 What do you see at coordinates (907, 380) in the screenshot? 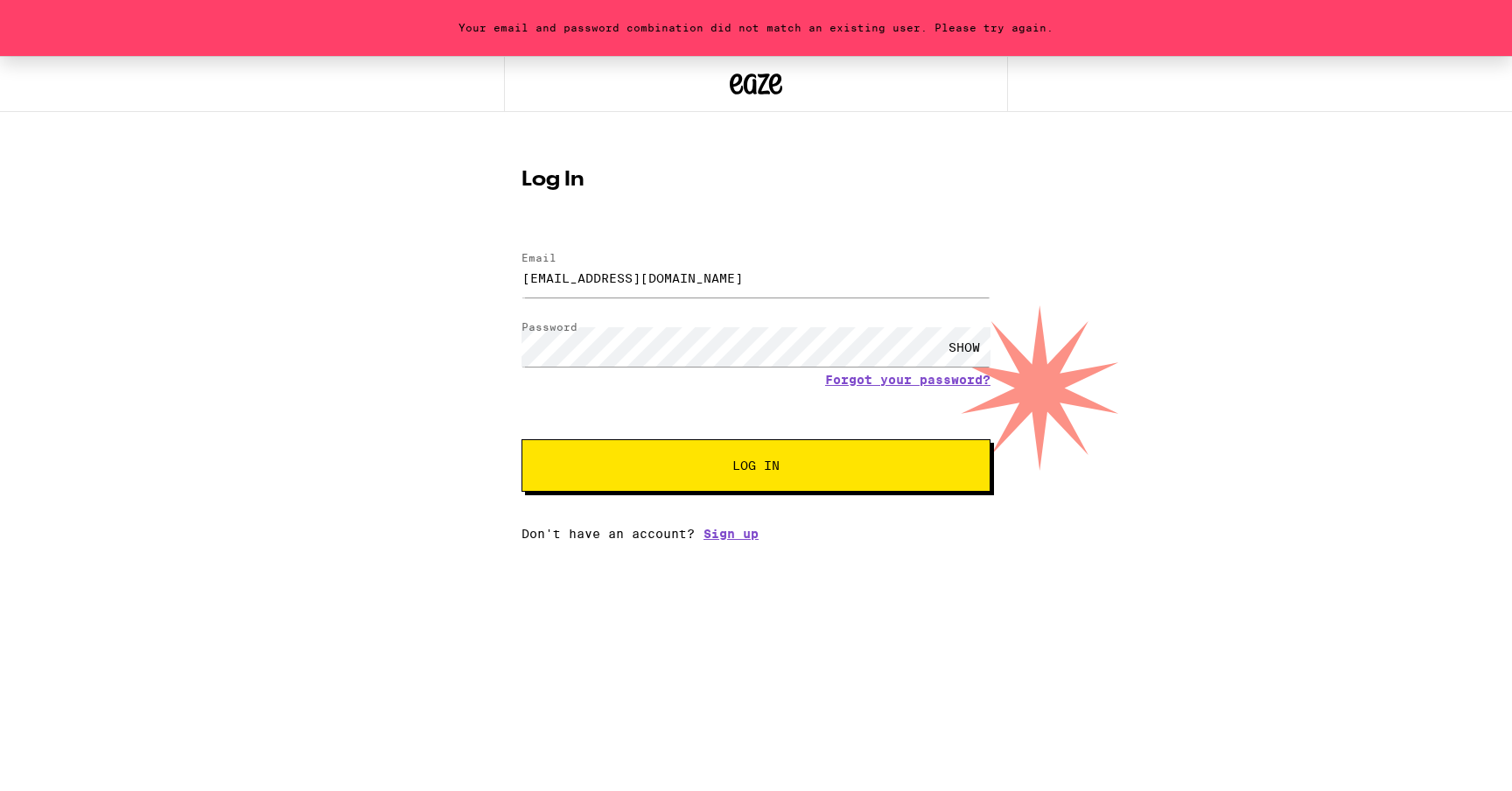
I see `a: Forgot your password?` at bounding box center [907, 380].